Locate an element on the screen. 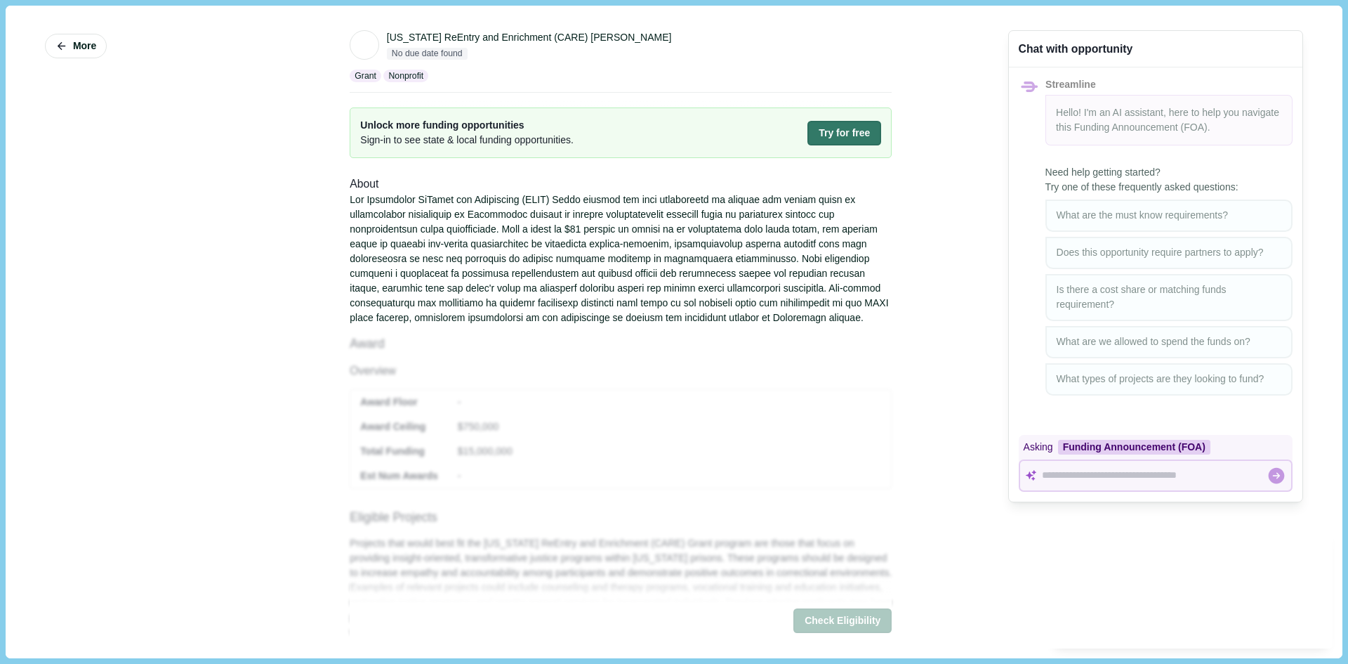 Image resolution: width=1348 pixels, height=664 pixels. button: Check Eligibility is located at coordinates (843, 621).